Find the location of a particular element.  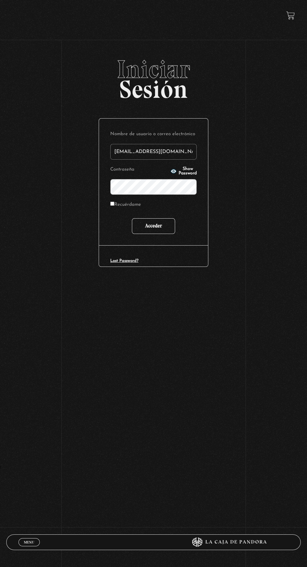

span: Show Password is located at coordinates (188, 171).